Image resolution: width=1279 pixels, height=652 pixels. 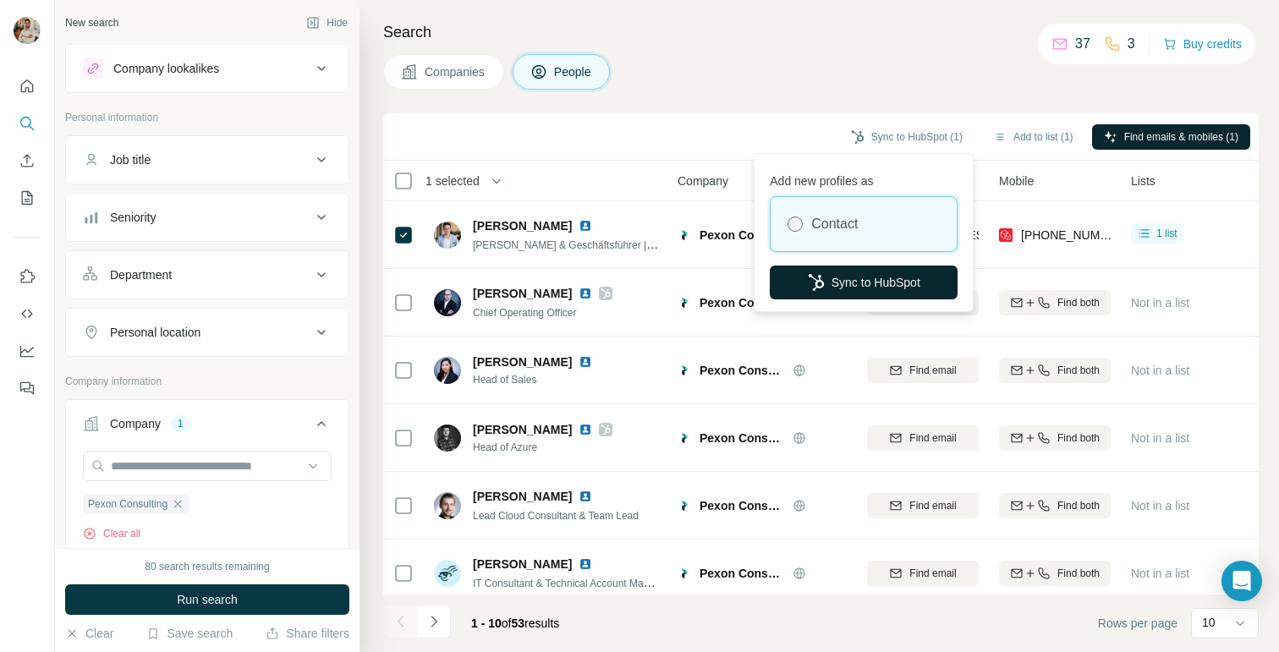 What do you see at coordinates (518, 623) in the screenshot?
I see `span: 53` at bounding box center [518, 623].